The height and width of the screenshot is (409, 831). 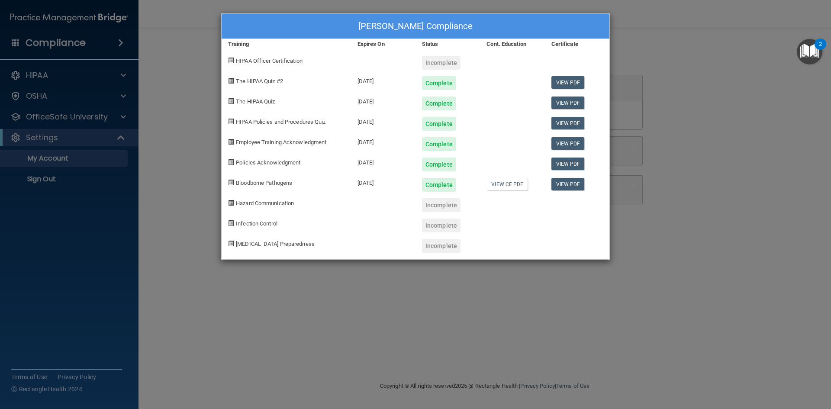 I want to click on span: HIPAA Policies and Procedures Quiz, so click(x=280, y=122).